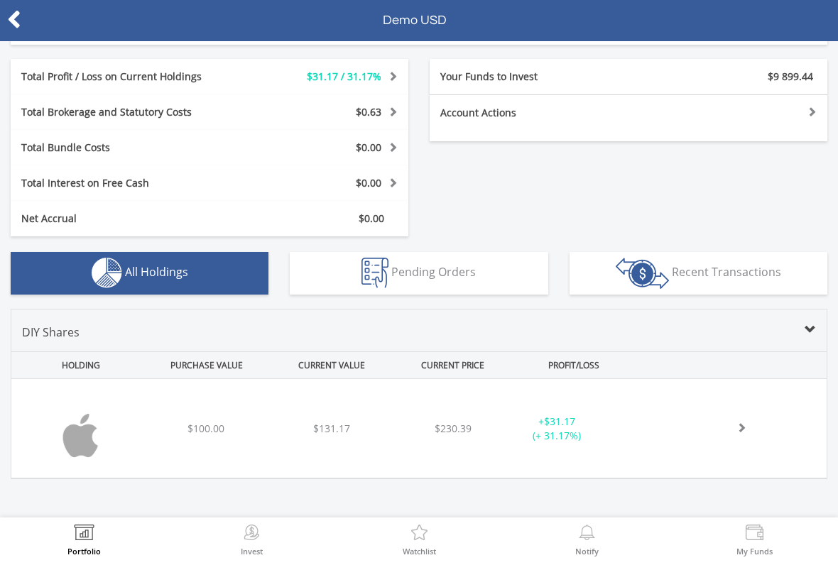  Describe the element at coordinates (419, 535) in the screenshot. I see `img: Watchlist` at that location.